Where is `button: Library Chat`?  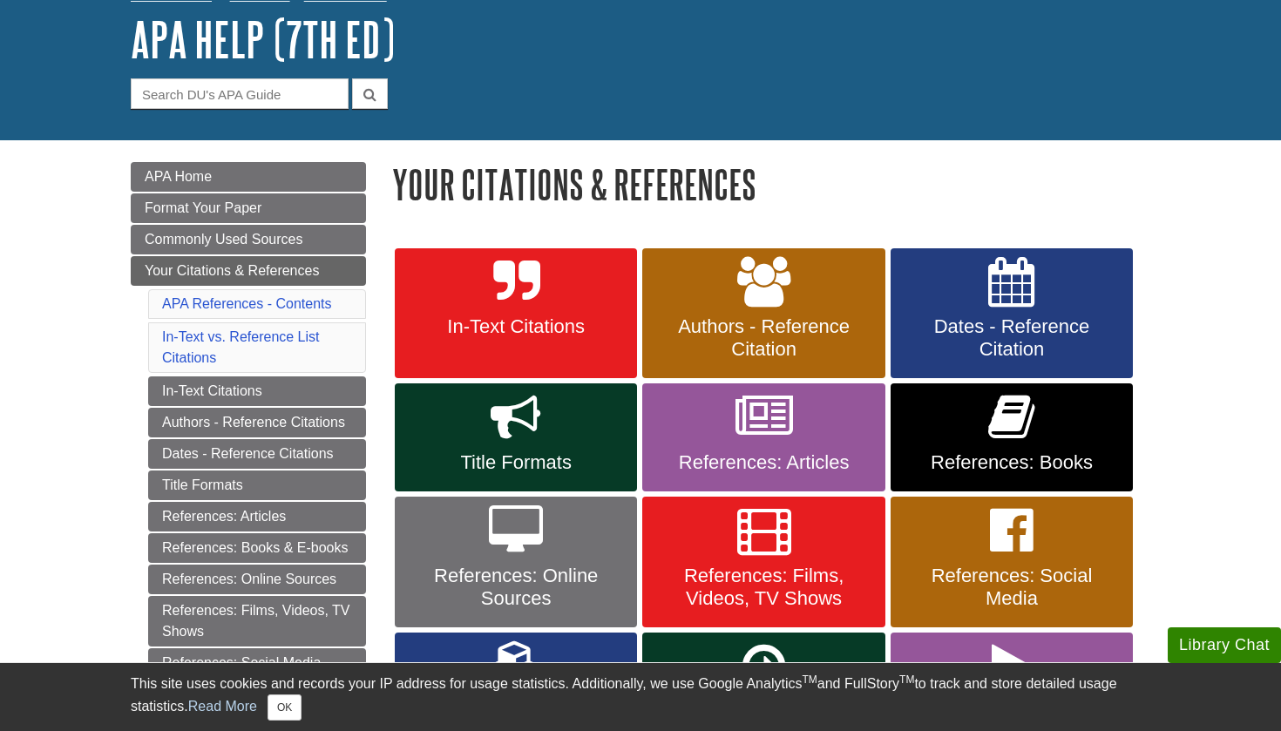
button: Library Chat is located at coordinates (1225, 645).